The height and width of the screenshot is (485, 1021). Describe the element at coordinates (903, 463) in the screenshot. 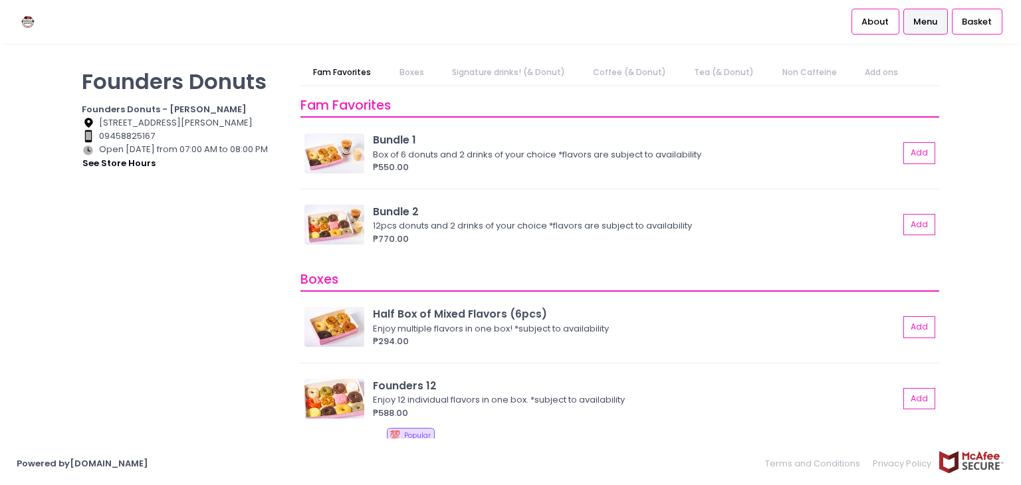

I see `a: Privacy Policy` at that location.